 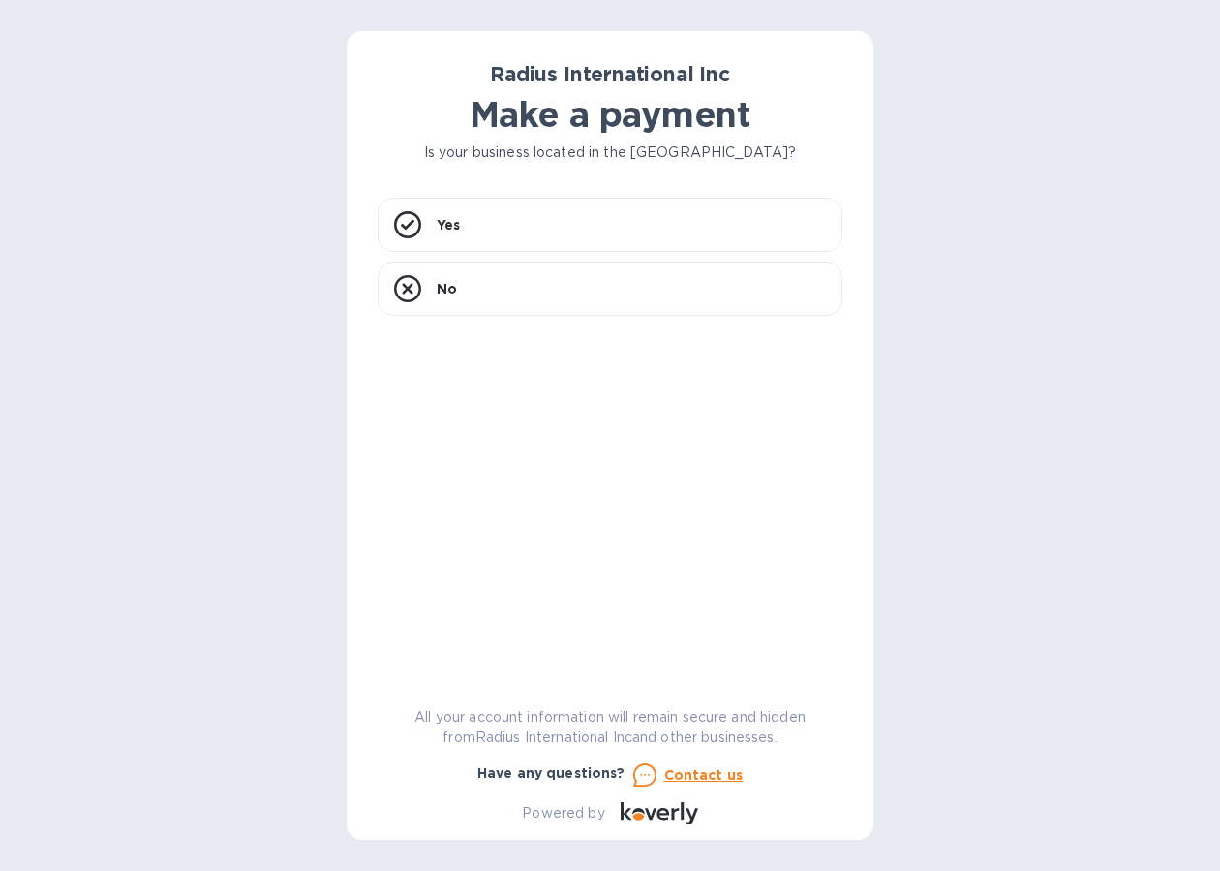 I want to click on p: Yes, so click(x=448, y=225).